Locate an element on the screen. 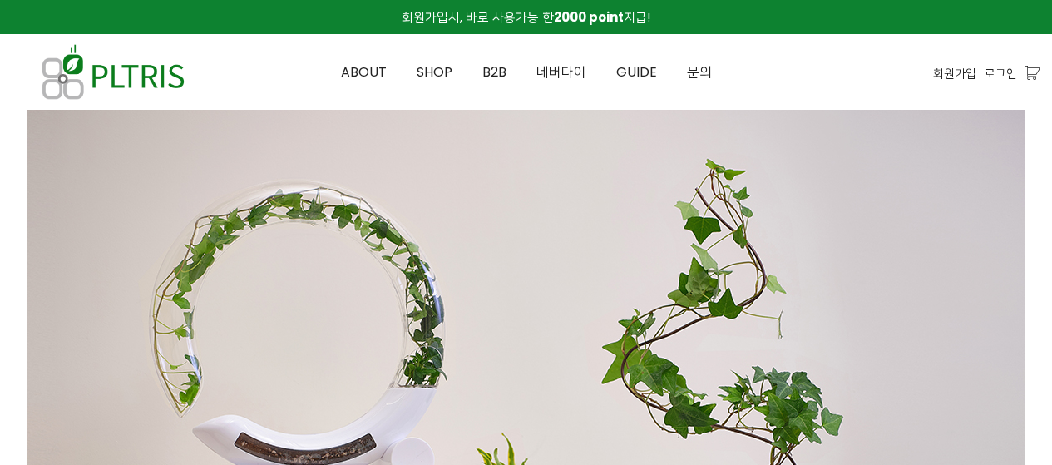  span: B2B is located at coordinates (494, 72).